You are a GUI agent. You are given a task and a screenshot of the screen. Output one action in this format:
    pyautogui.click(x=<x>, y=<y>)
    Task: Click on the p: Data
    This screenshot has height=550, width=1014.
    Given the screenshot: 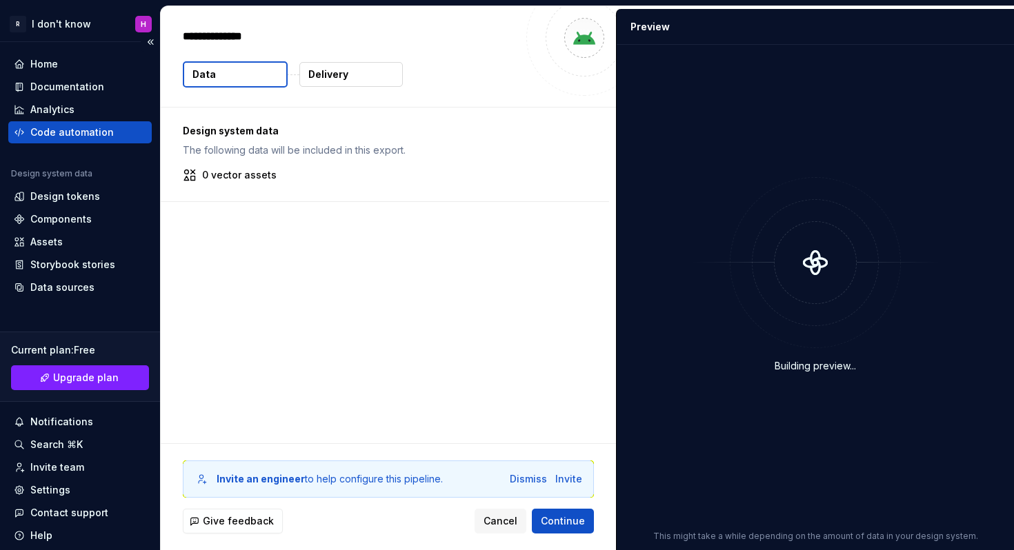 What is the action you would take?
    pyautogui.click(x=204, y=74)
    